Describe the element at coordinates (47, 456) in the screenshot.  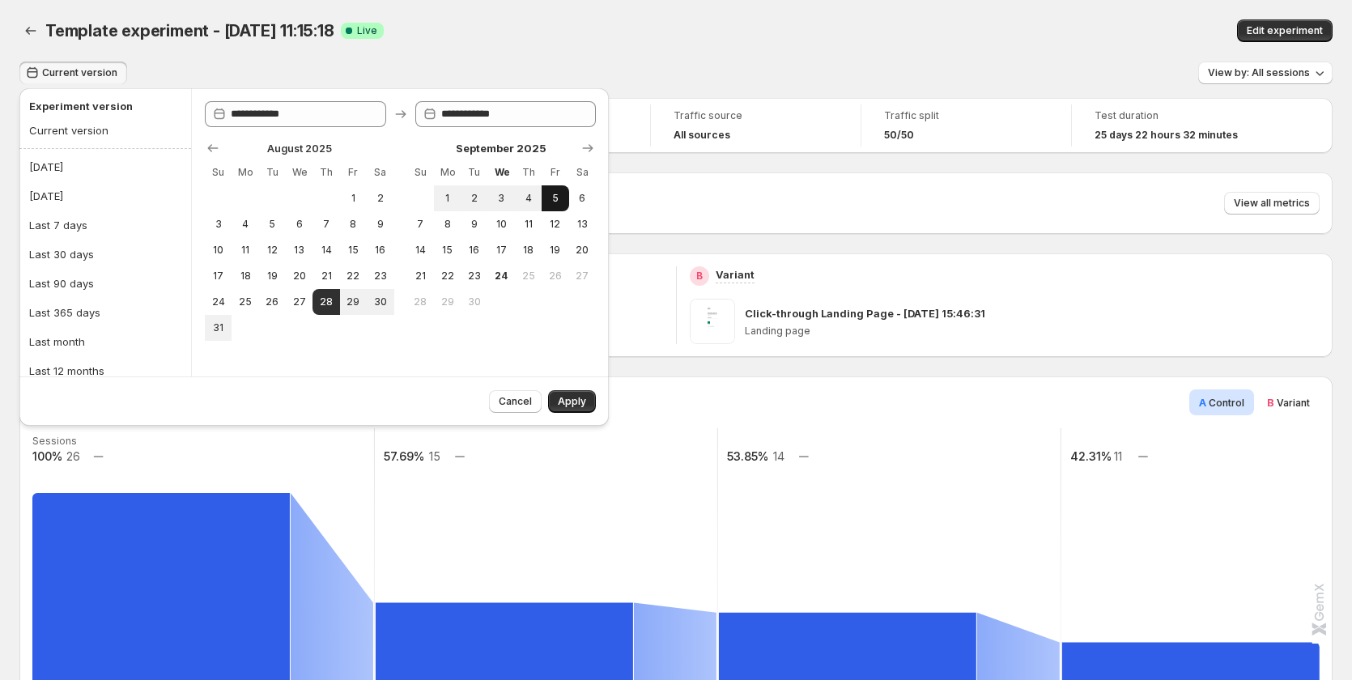
I see `text: 100%` at that location.